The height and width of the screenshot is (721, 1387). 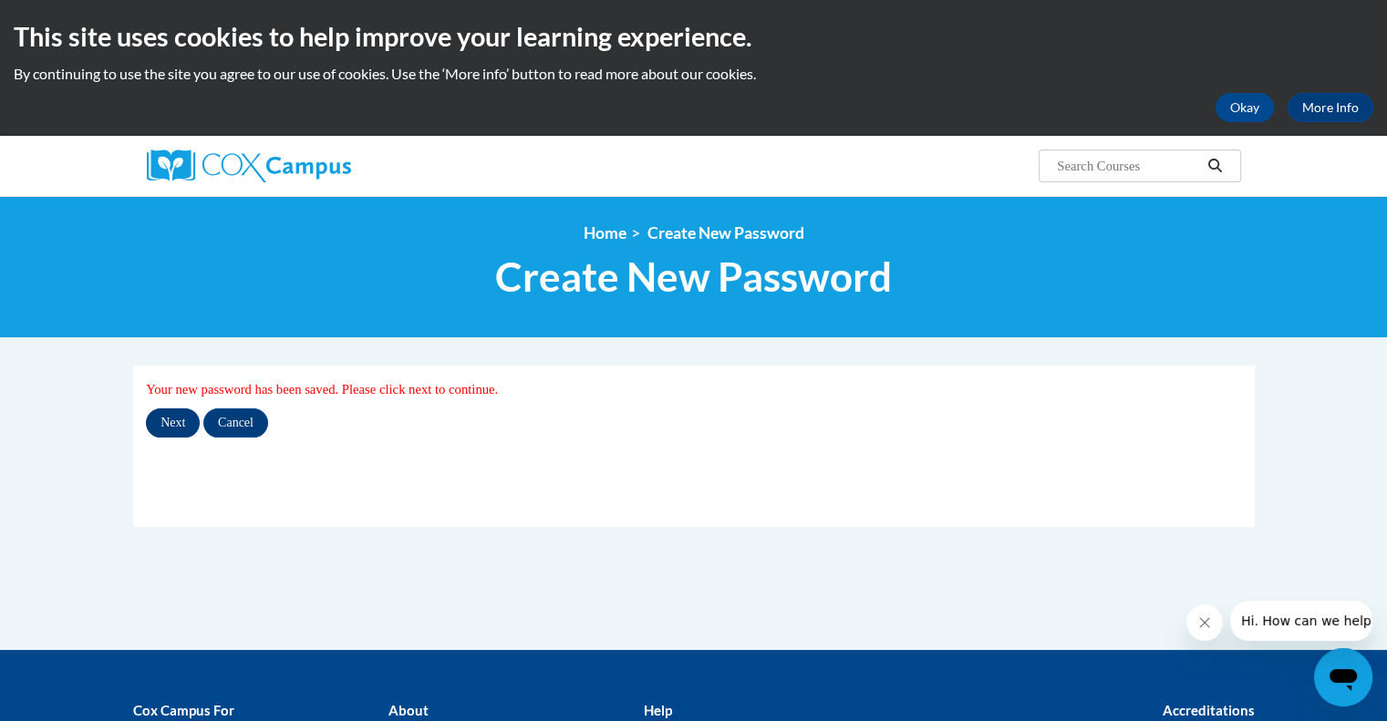 I want to click on input: Cancel, so click(x=235, y=423).